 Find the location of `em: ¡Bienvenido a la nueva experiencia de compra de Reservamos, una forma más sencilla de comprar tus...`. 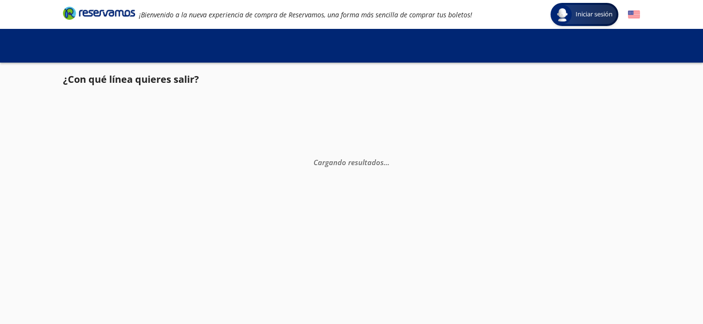

em: ¡Bienvenido a la nueva experiencia de compra de Reservamos, una forma más sencilla de comprar tus... is located at coordinates (305, 14).